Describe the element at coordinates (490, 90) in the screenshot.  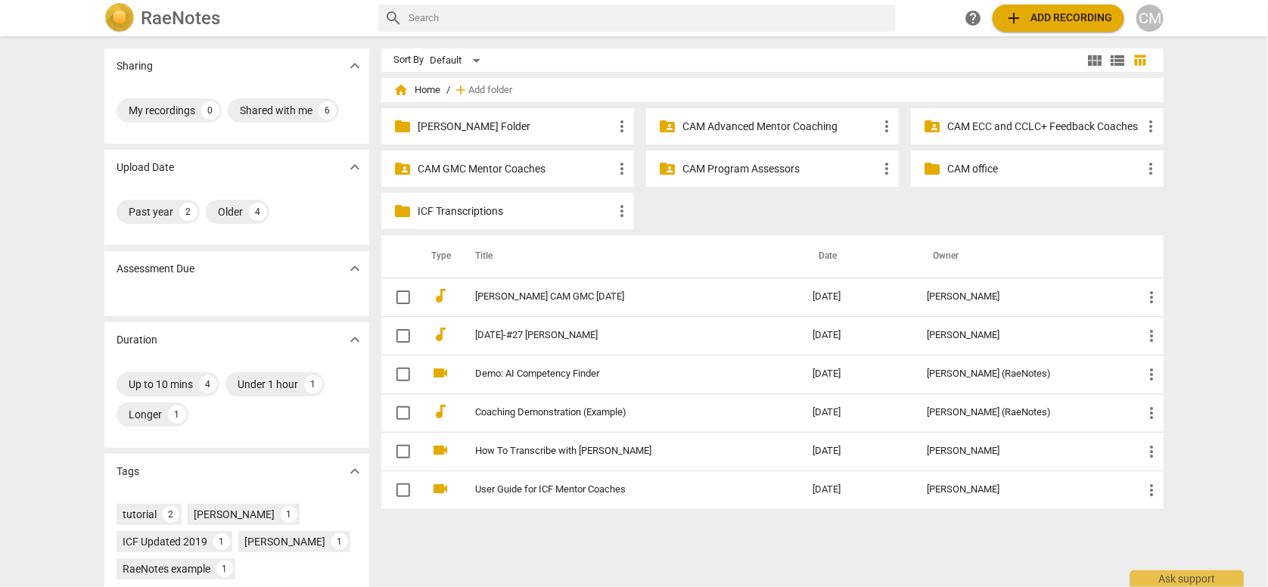
I see `span: Add folder` at that location.